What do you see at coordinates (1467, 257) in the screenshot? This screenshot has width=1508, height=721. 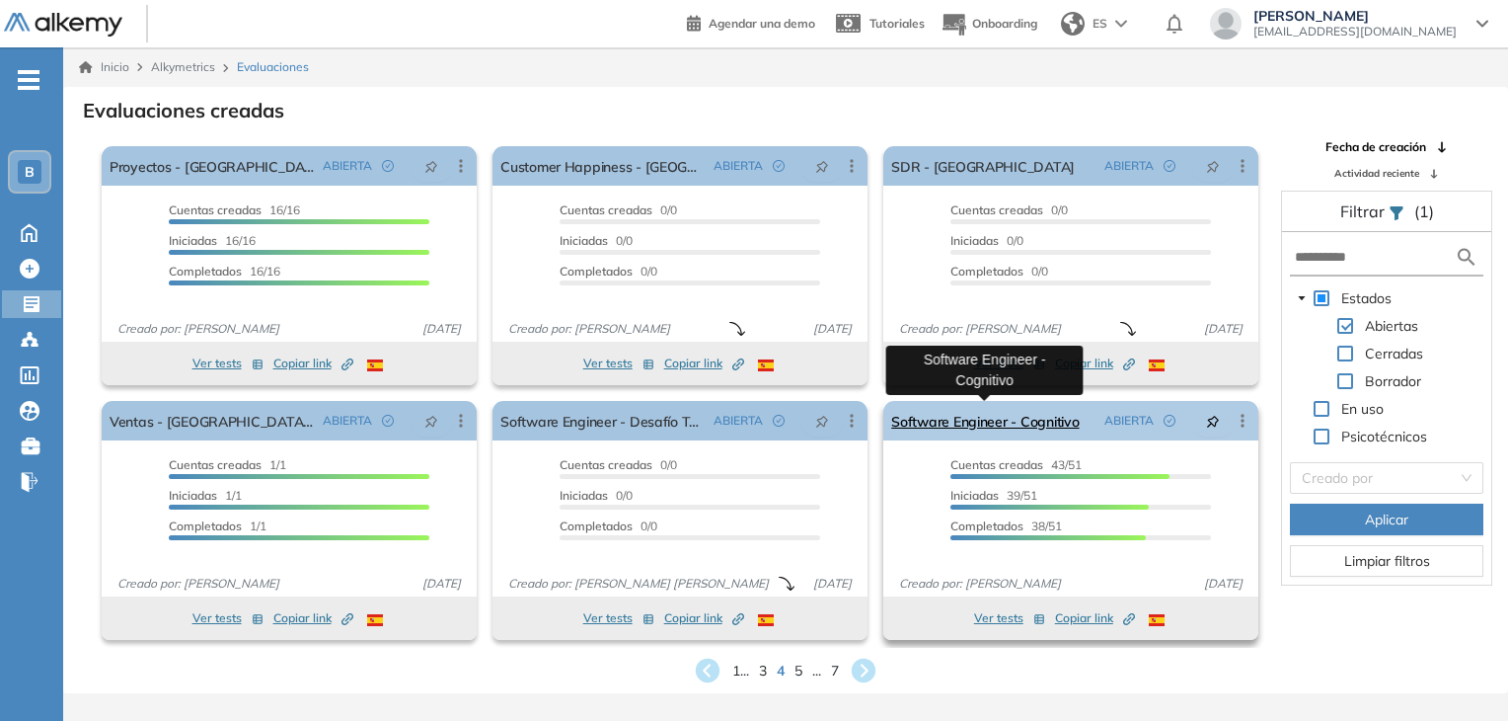 I see `img: search icon` at bounding box center [1467, 257].